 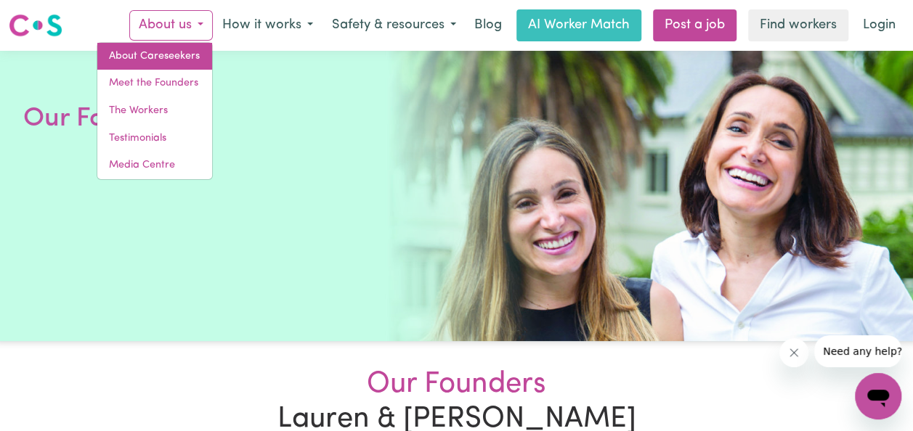 I want to click on a: About Careseekers, so click(x=155, y=57).